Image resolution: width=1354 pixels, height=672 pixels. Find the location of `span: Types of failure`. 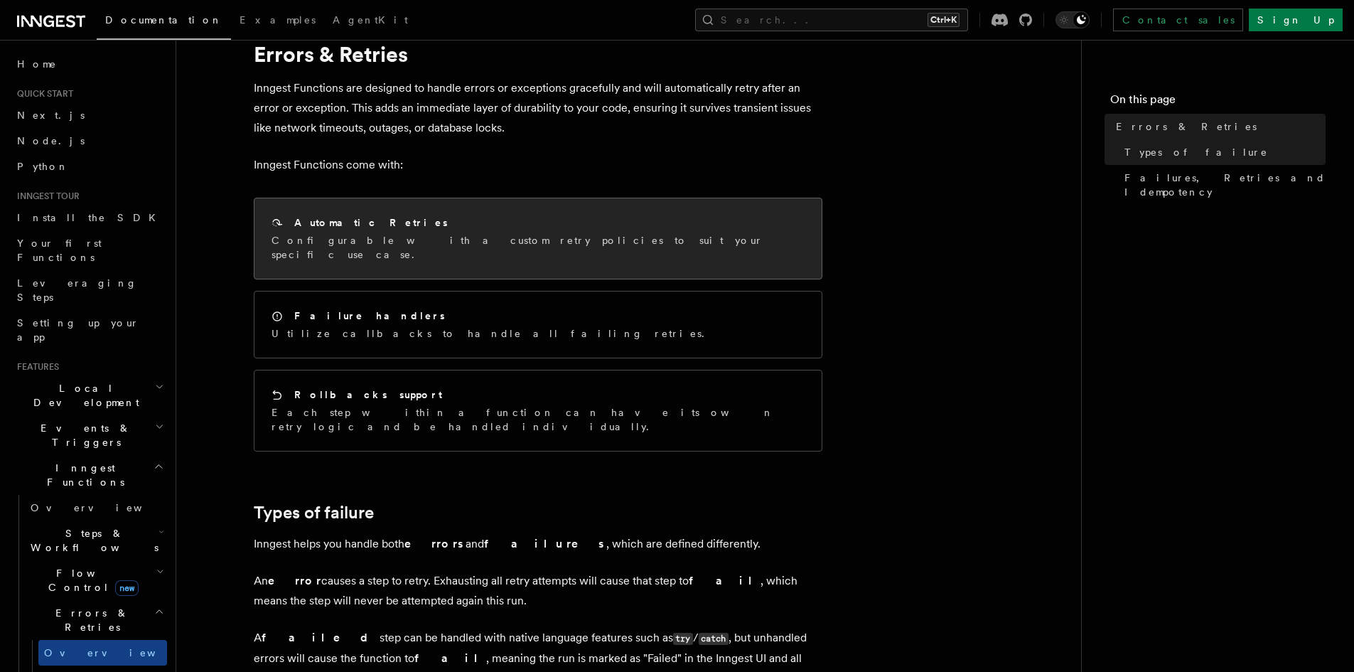

span: Types of failure is located at coordinates (1197, 152).